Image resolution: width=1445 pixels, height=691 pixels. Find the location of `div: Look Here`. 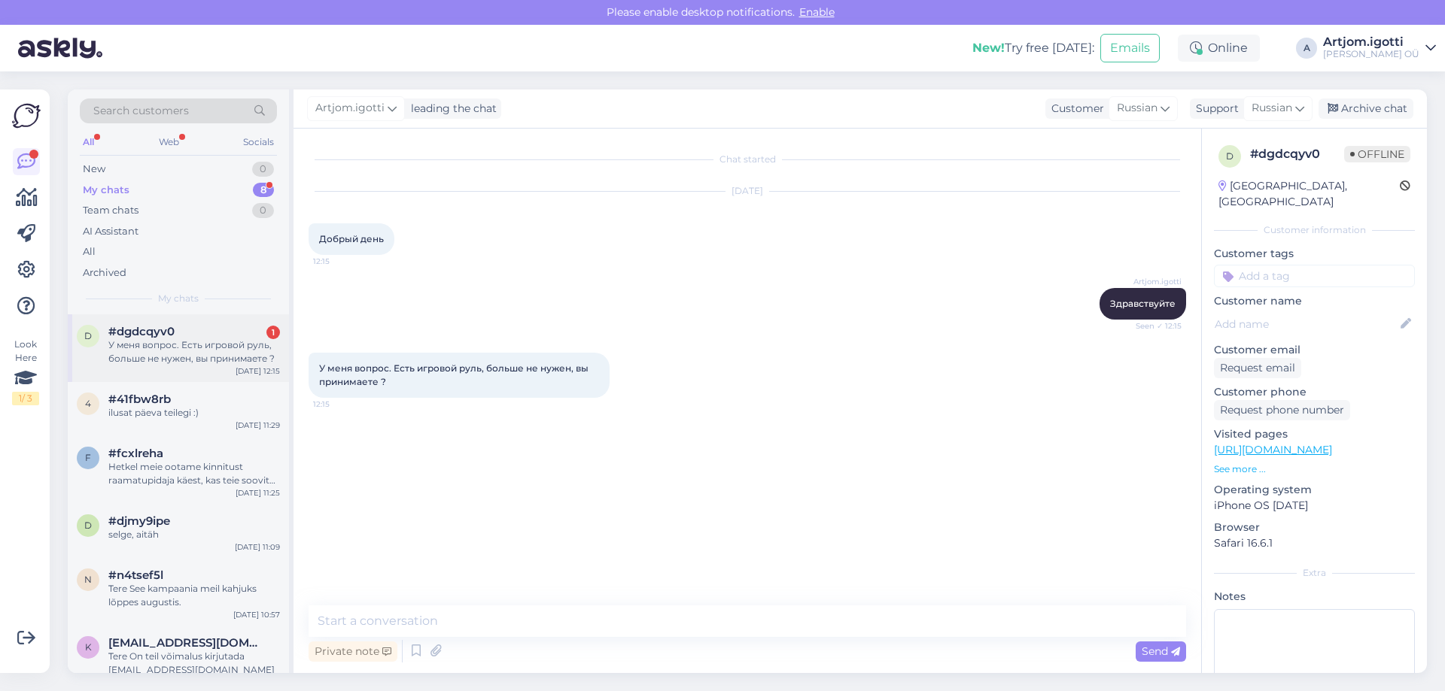

div: Look Here is located at coordinates (26, 372).